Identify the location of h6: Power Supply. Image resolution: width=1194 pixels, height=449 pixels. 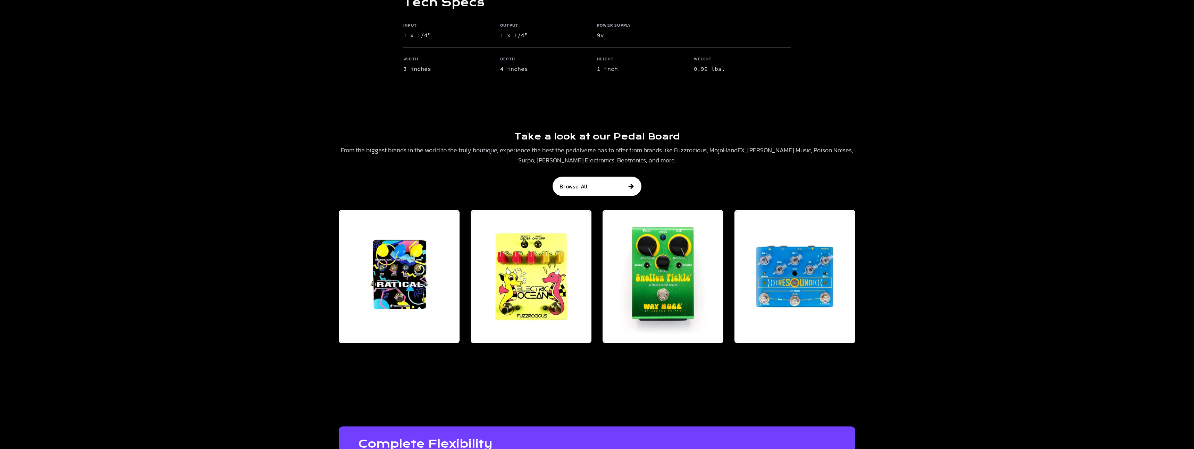
(638, 27).